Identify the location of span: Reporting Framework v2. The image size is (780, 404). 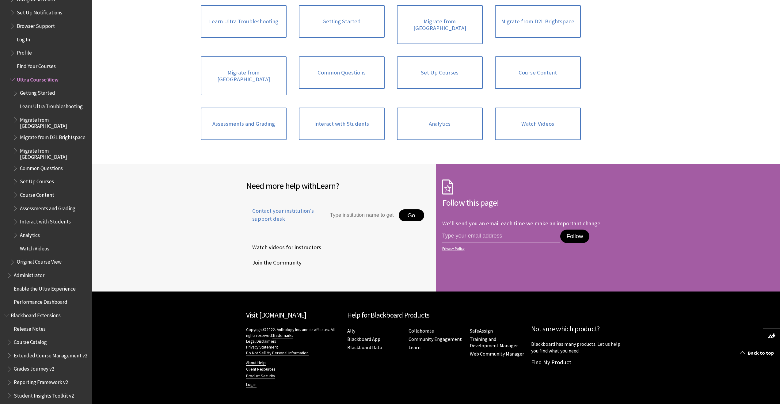
(41, 381).